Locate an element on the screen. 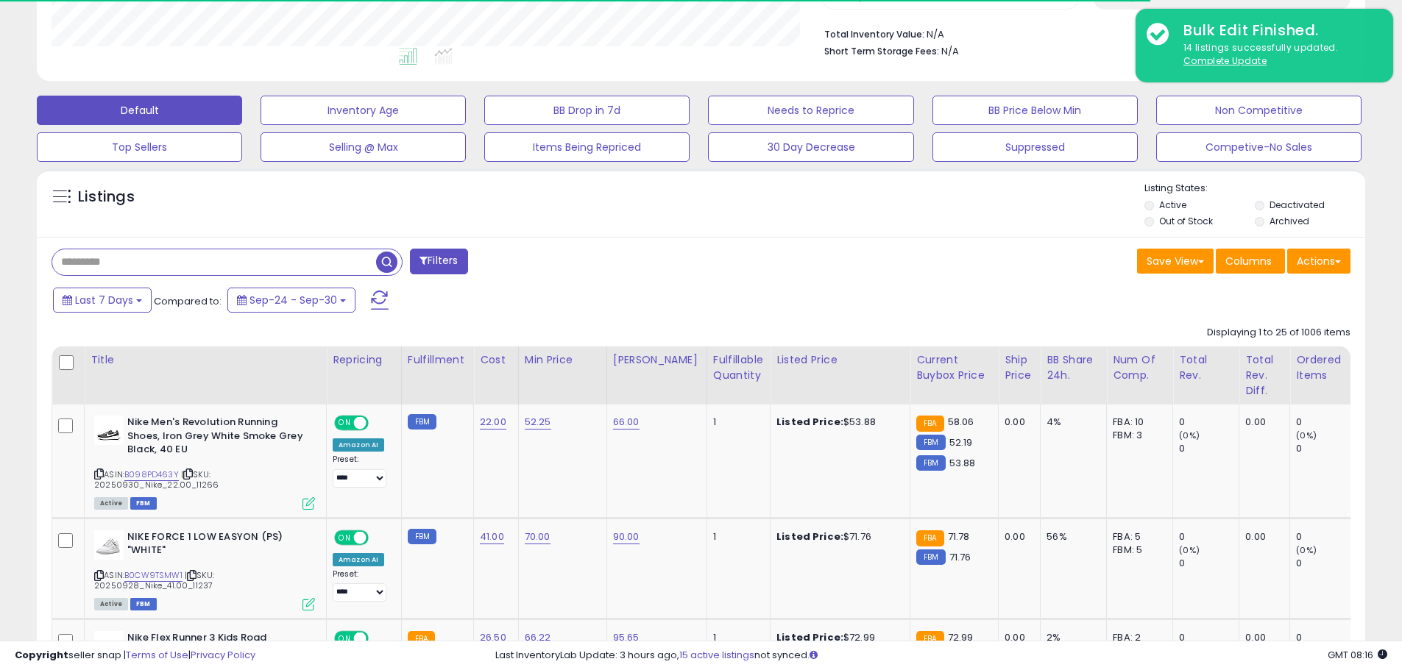  div: $53.88 is located at coordinates (837, 422).